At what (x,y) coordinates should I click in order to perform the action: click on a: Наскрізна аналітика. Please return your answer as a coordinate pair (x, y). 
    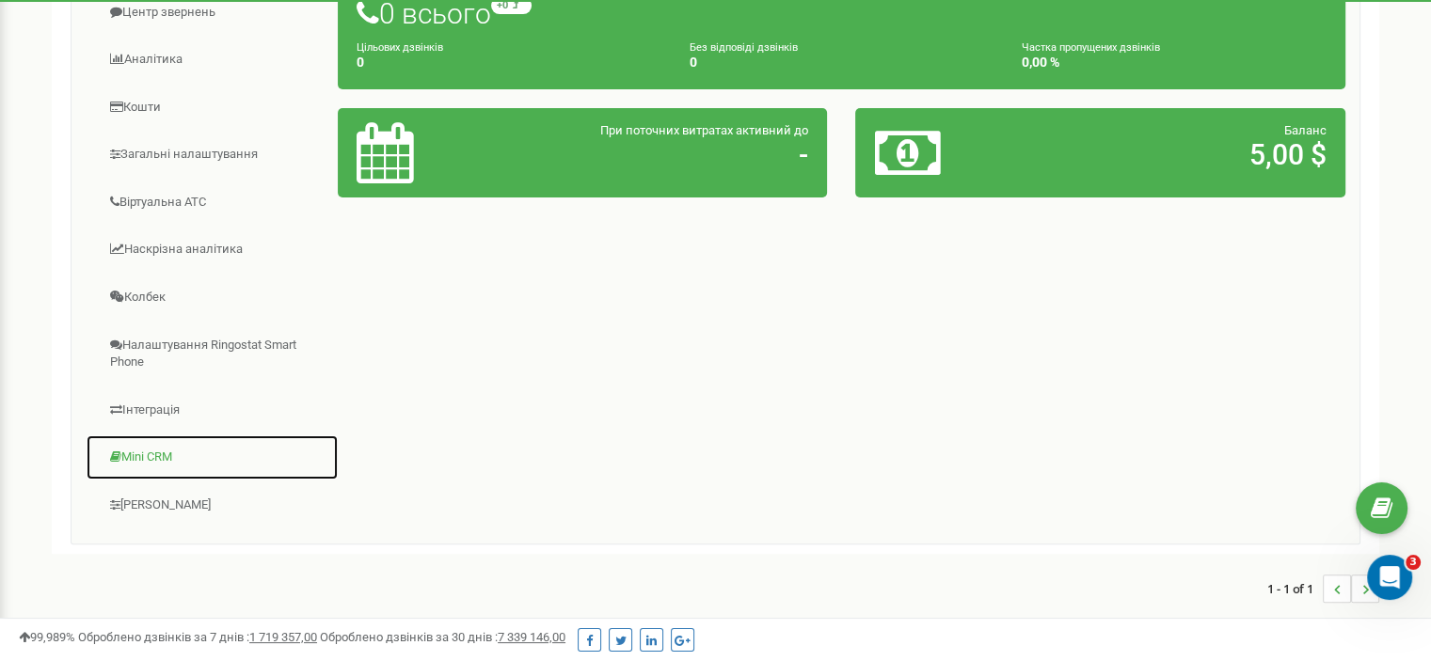
    Looking at the image, I should click on (212, 249).